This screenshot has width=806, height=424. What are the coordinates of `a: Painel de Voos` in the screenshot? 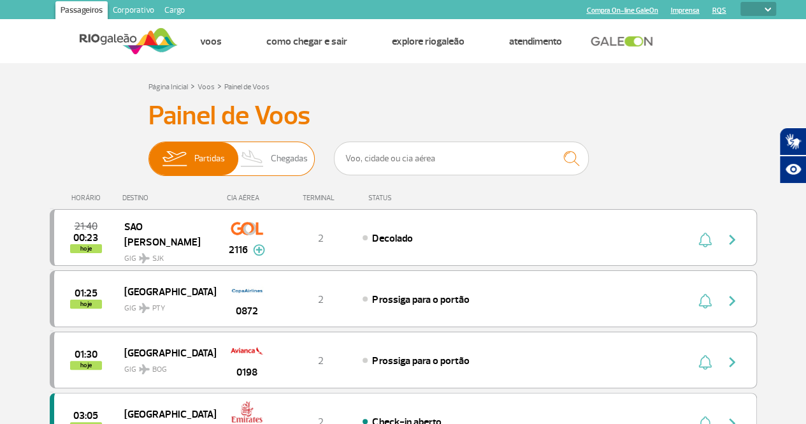 It's located at (247, 87).